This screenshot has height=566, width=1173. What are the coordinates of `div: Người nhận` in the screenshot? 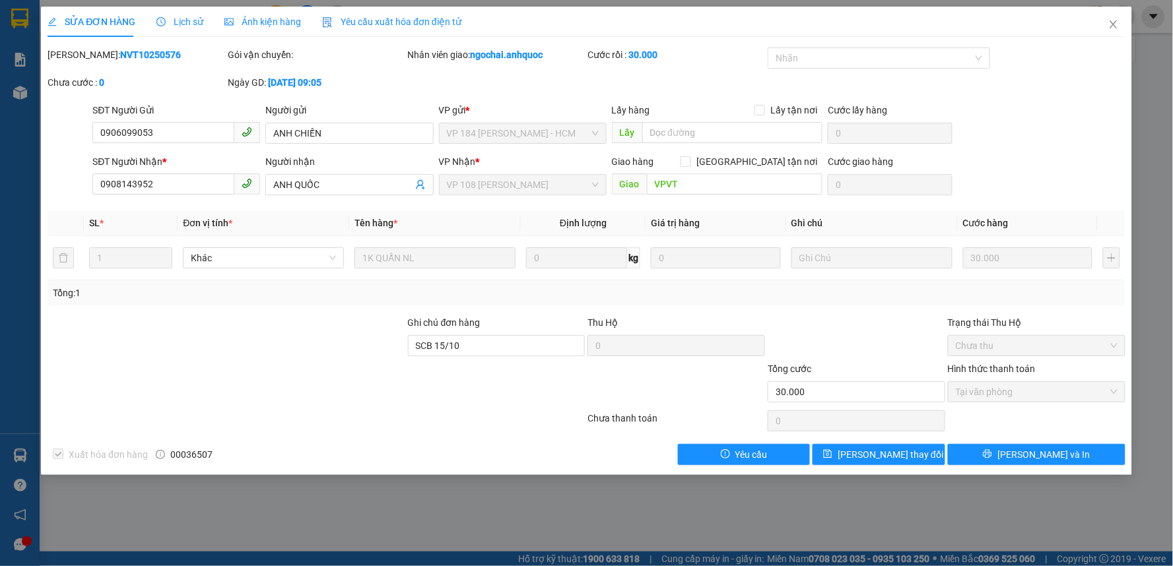 It's located at (349, 162).